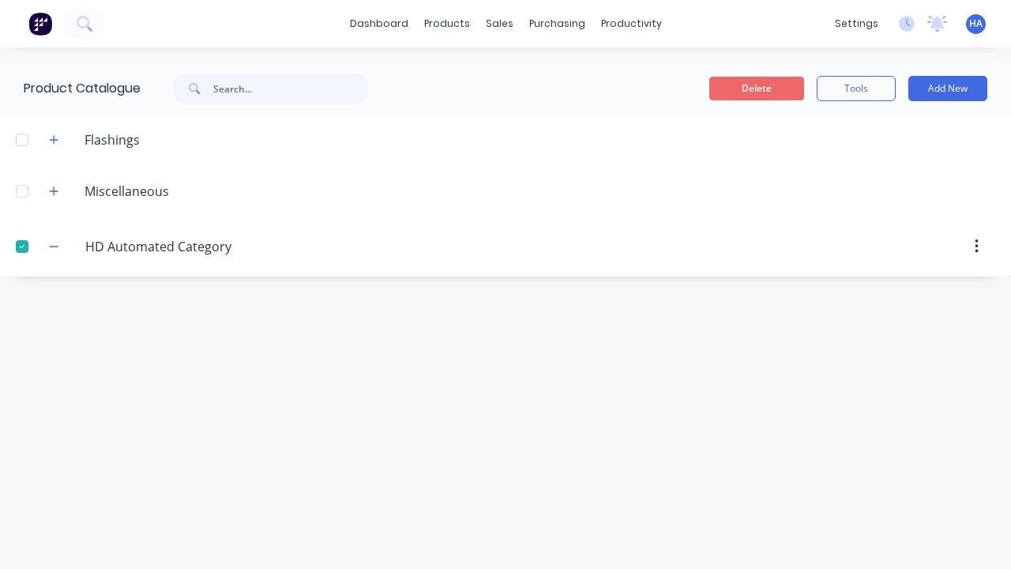 The width and height of the screenshot is (1011, 569). Describe the element at coordinates (499, 24) in the screenshot. I see `div: sales` at that location.